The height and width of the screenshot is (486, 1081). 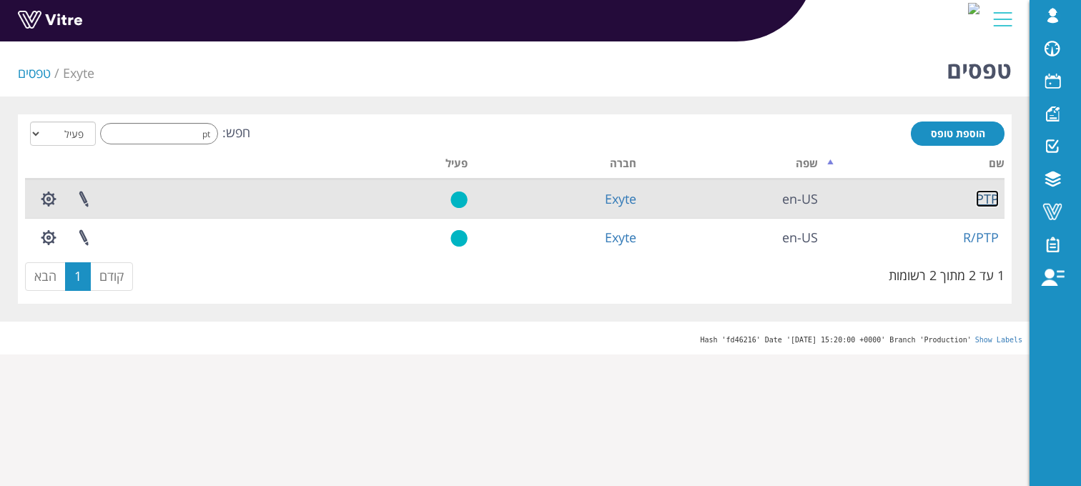 What do you see at coordinates (914, 166) in the screenshot?
I see `th: שם: activate to sort column descending` at bounding box center [914, 166].